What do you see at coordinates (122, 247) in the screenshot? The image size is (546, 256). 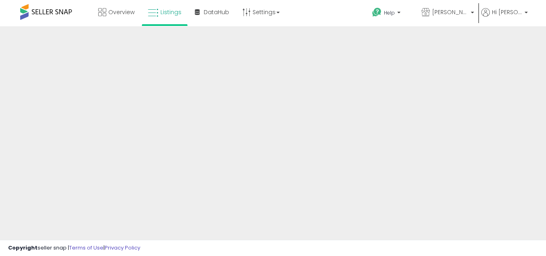 I see `a: Privacy Policy` at bounding box center [122, 247].